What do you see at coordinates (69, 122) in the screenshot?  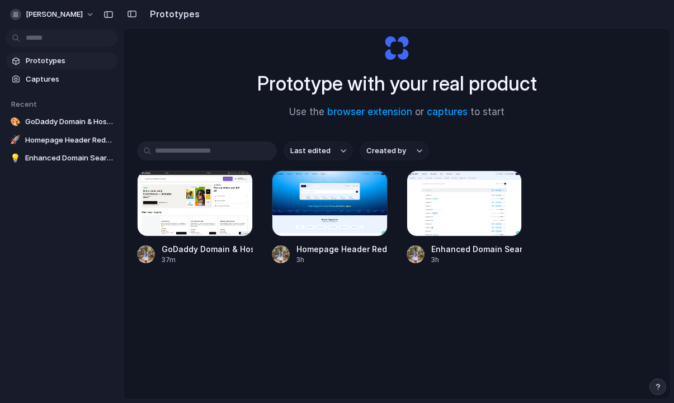 I see `span: GoDaddy Domain & Hosting - Purple Buttons & TLDs` at bounding box center [69, 122].